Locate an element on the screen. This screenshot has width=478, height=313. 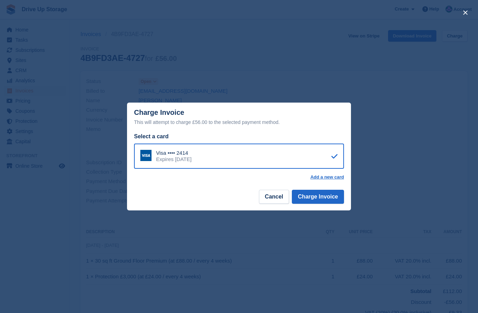
a: Add a new card is located at coordinates (327, 177).